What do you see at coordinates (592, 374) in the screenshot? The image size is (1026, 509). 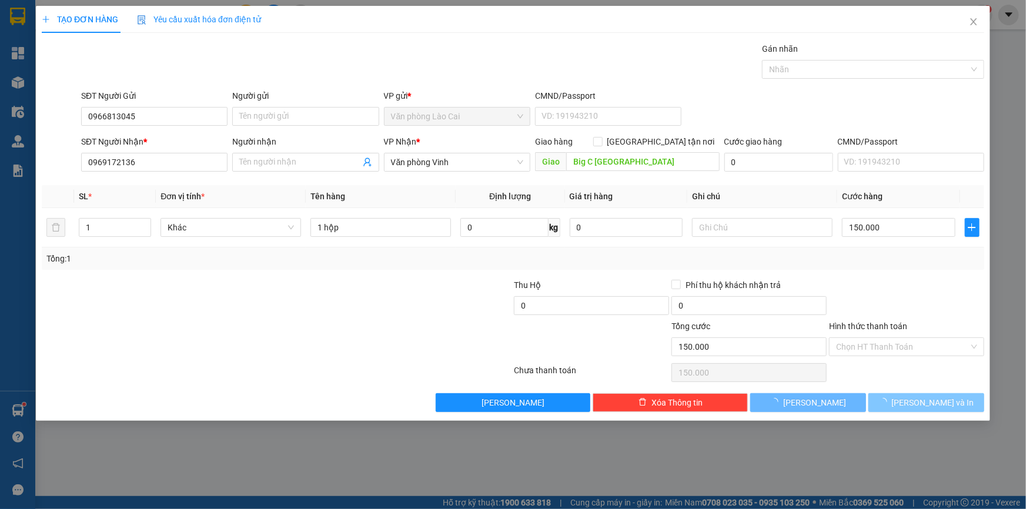 I see `div: Chưa thanh toán` at bounding box center [592, 374].